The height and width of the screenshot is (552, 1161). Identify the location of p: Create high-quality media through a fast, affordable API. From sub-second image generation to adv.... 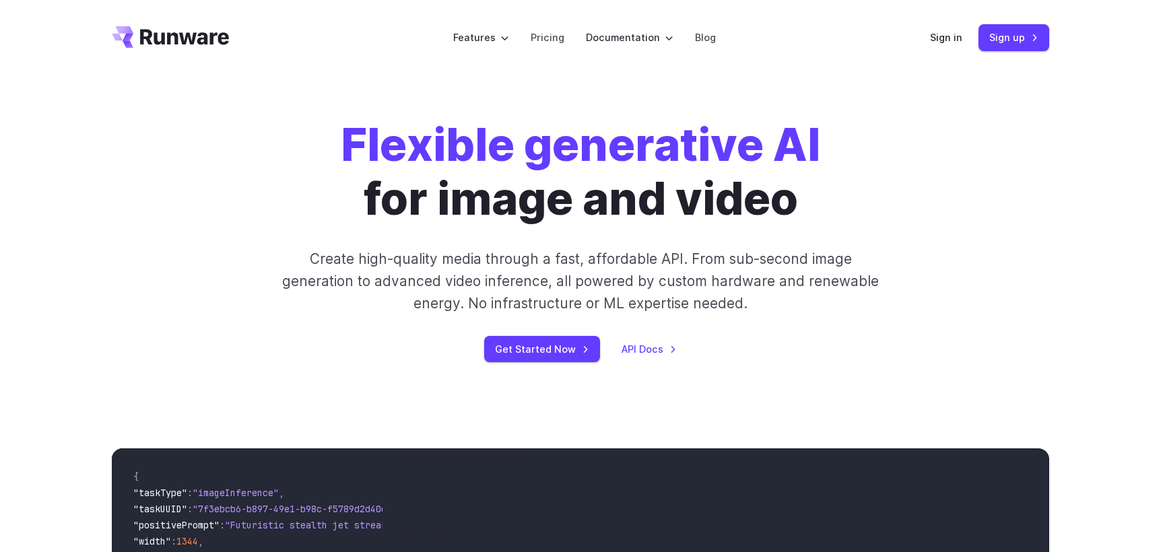
(580, 281).